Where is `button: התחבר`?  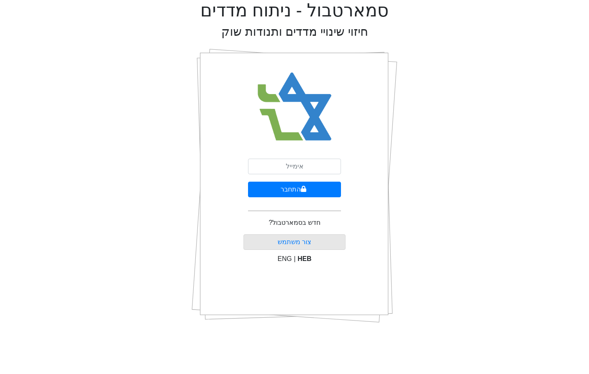
button: התחבר is located at coordinates (294, 189).